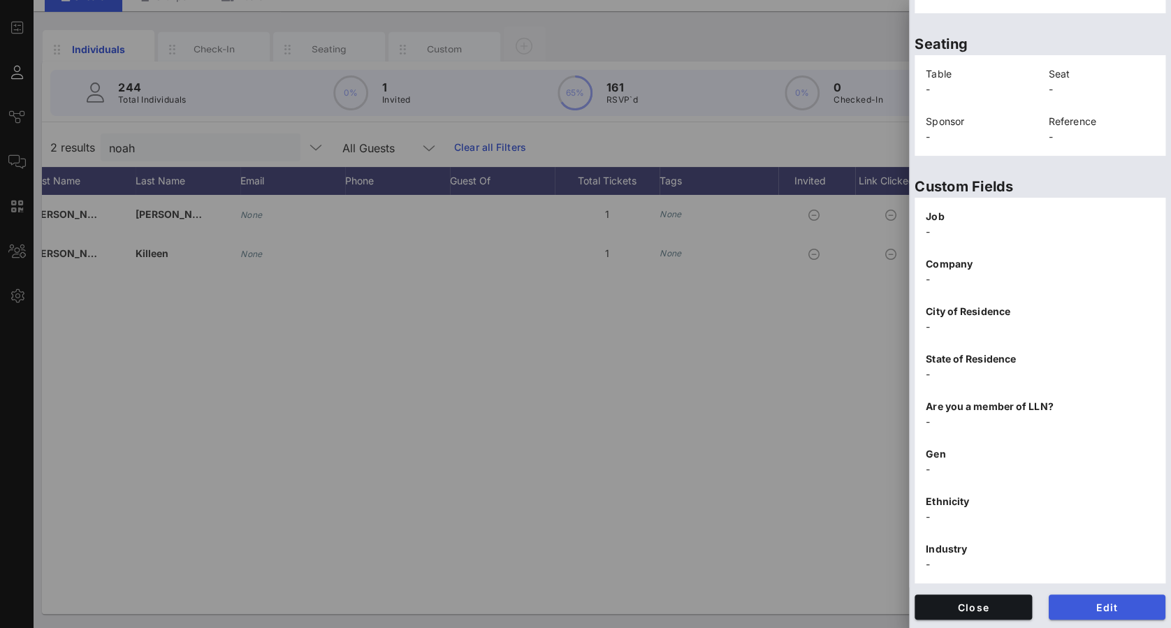 The height and width of the screenshot is (628, 1171). What do you see at coordinates (1040, 502) in the screenshot?
I see `p: Ethnicity` at bounding box center [1040, 502].